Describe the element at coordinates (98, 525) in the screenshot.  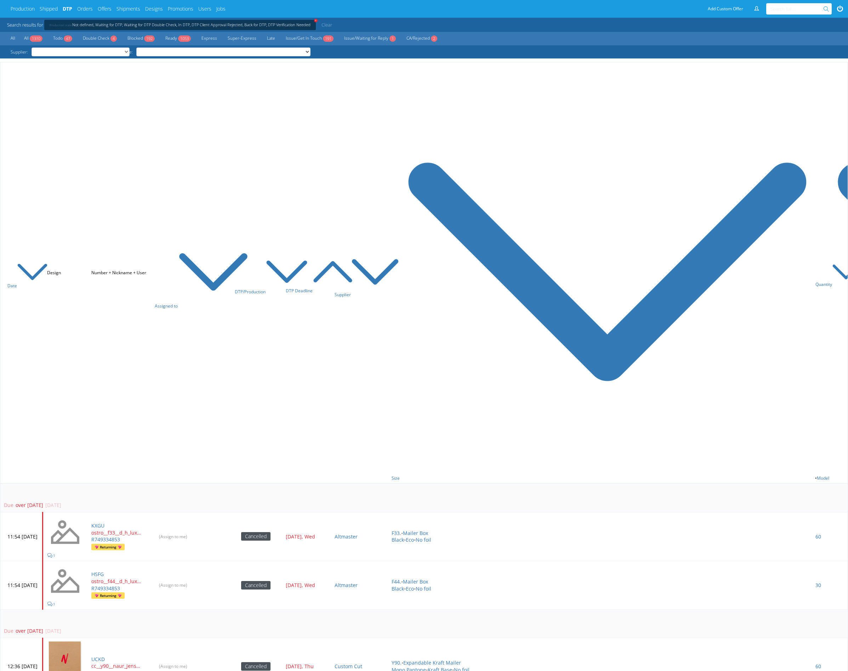
I see `a: KXGU` at that location.